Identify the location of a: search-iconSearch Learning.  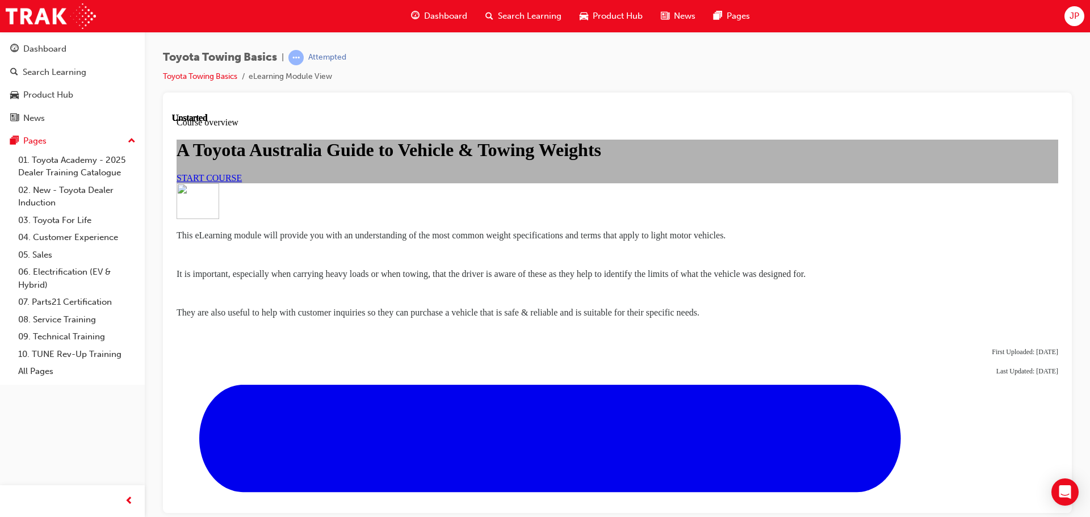
(523, 16).